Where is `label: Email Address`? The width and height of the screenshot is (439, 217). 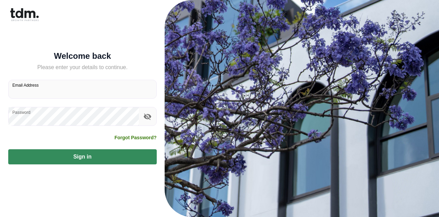 label: Email Address is located at coordinates (25, 85).